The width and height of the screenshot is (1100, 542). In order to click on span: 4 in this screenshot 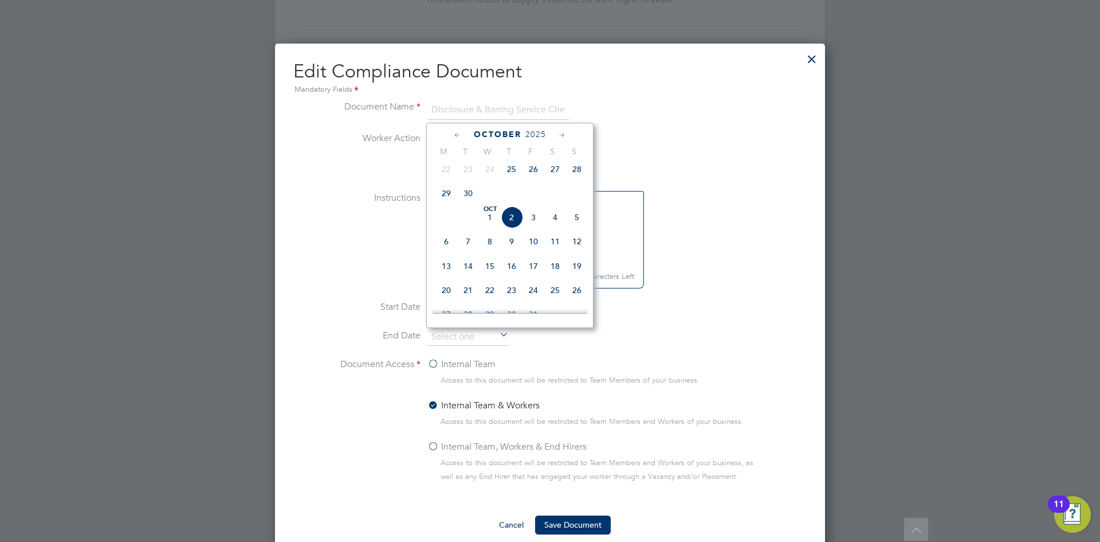, I will do `click(555, 217)`.